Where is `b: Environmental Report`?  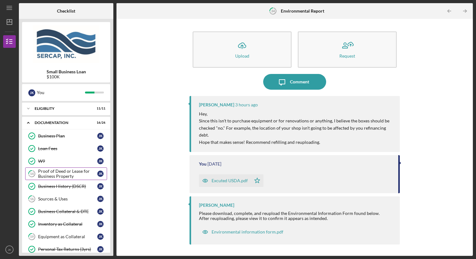 b: Environmental Report is located at coordinates (302, 11).